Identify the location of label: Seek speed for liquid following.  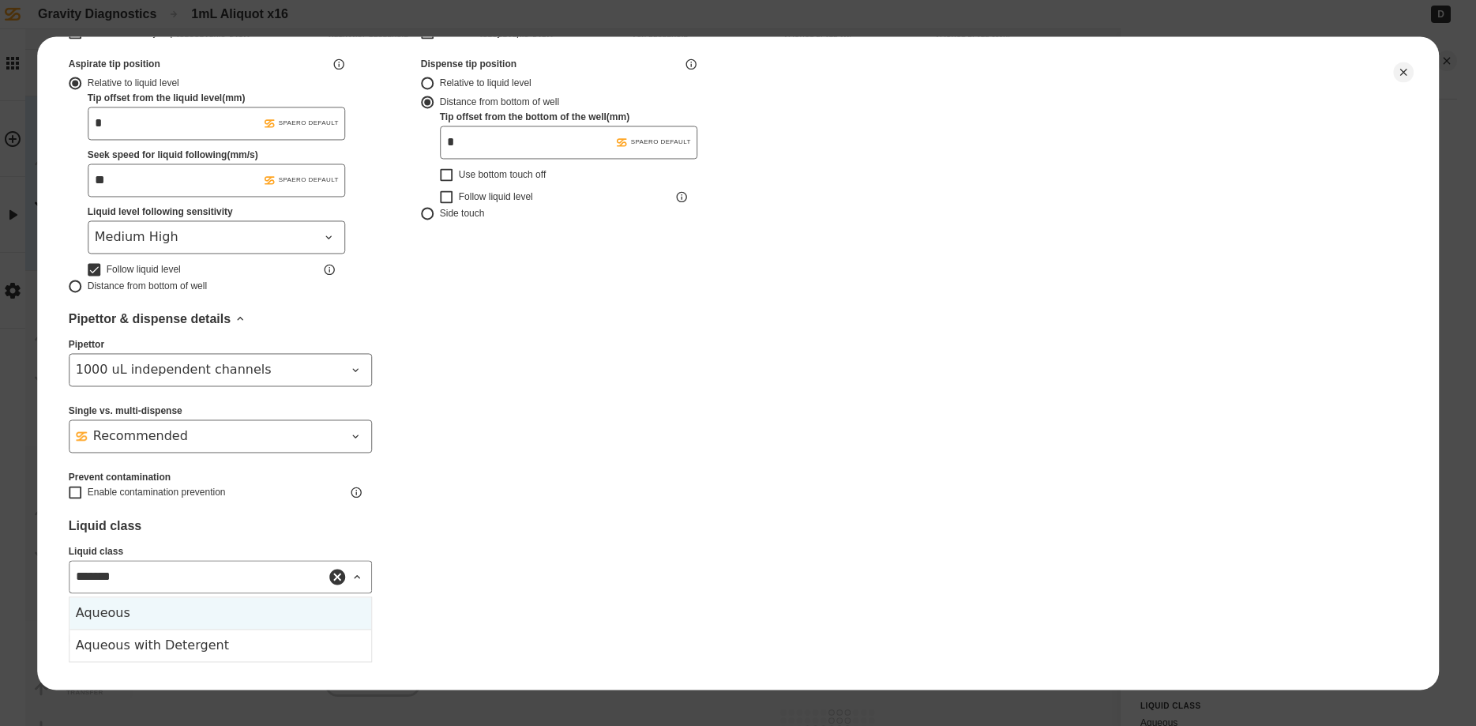
(173, 156).